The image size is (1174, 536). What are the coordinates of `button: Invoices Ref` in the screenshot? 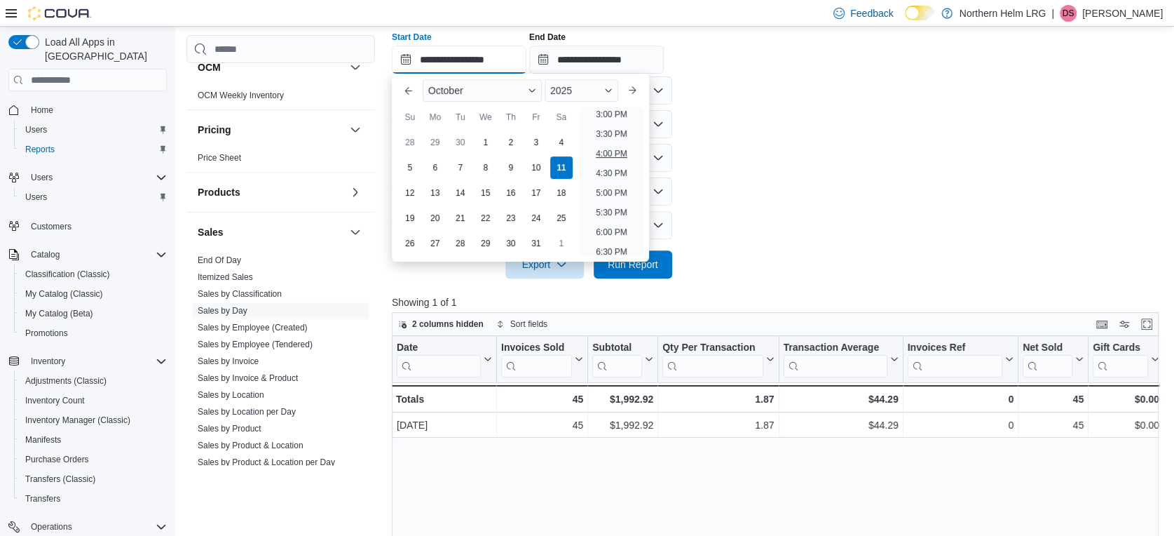 It's located at (960, 359).